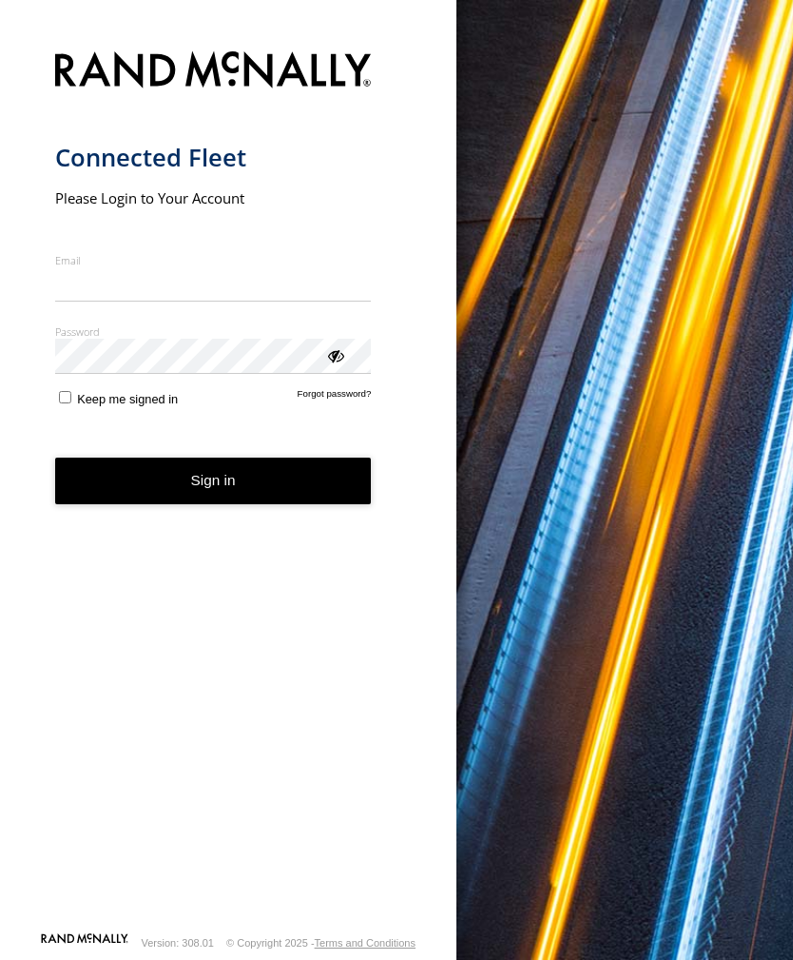  I want to click on a: Forgot password?, so click(335, 397).